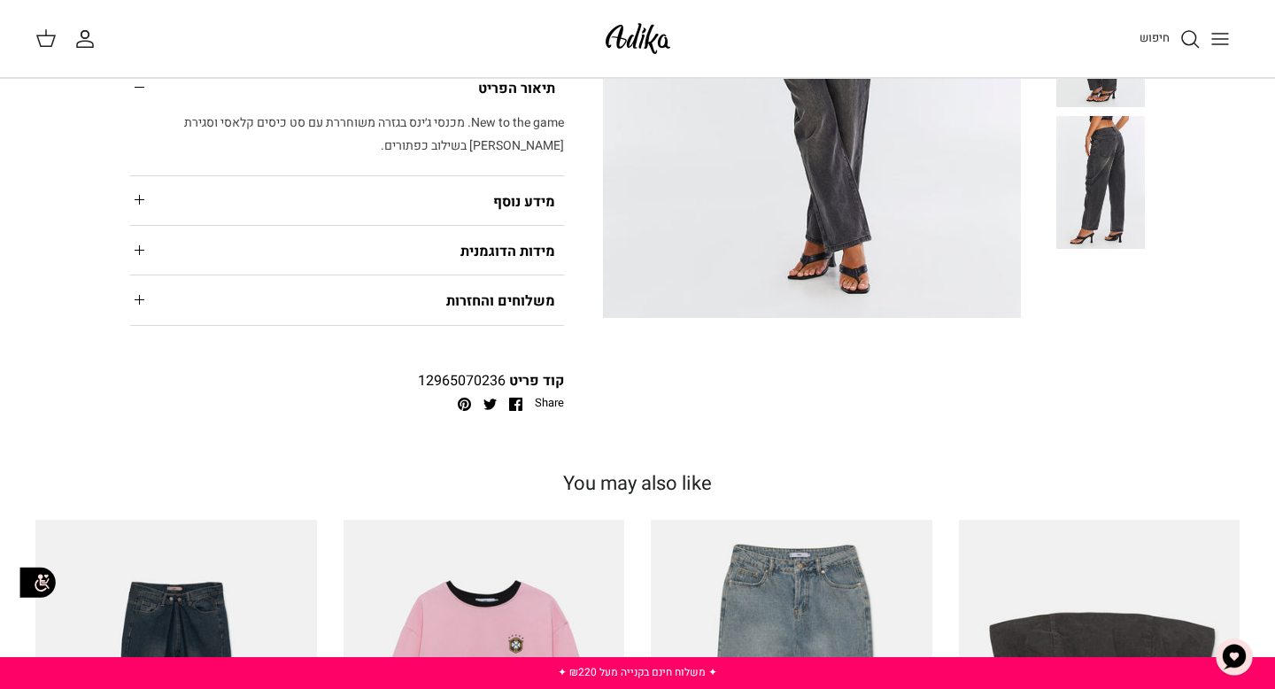  I want to click on h4: You may also like, so click(638, 484).